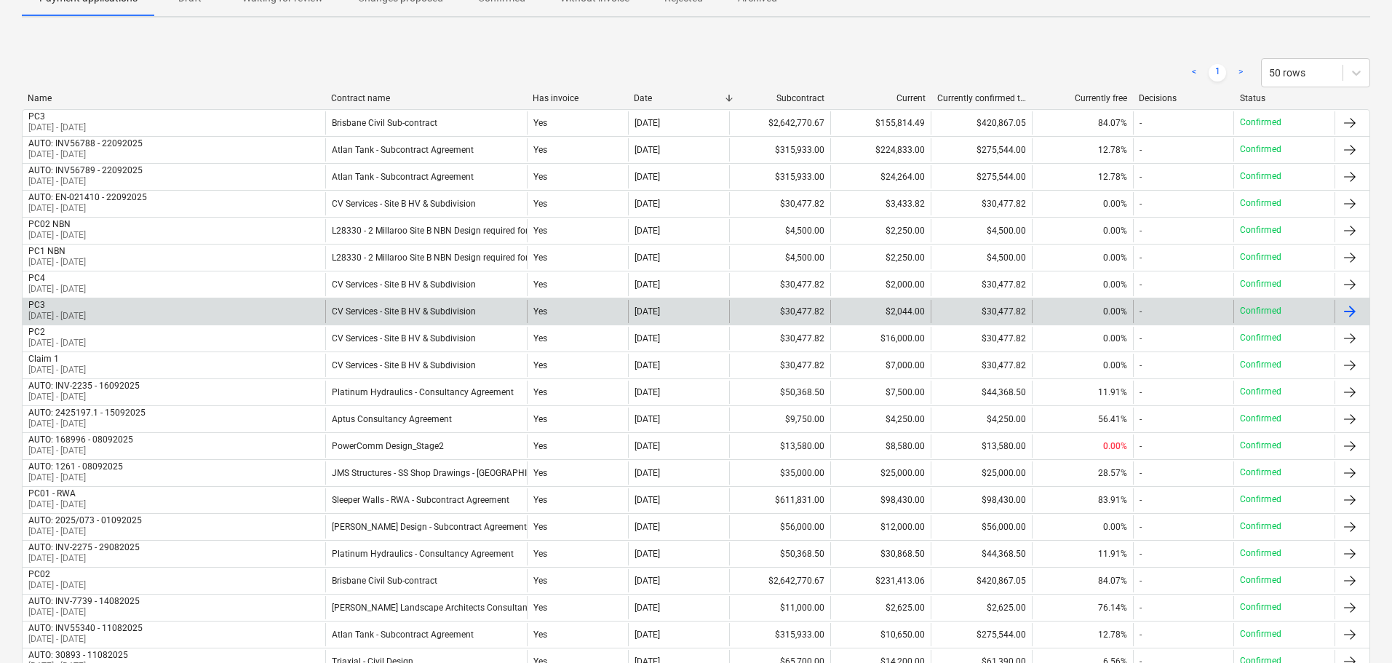 Image resolution: width=1392 pixels, height=663 pixels. I want to click on div: $16,000.00, so click(880, 338).